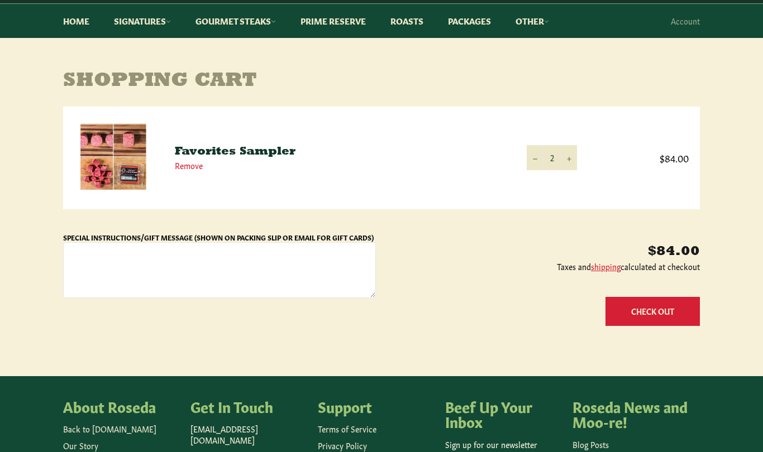 This screenshot has height=452, width=763. I want to click on a: Home, so click(76, 21).